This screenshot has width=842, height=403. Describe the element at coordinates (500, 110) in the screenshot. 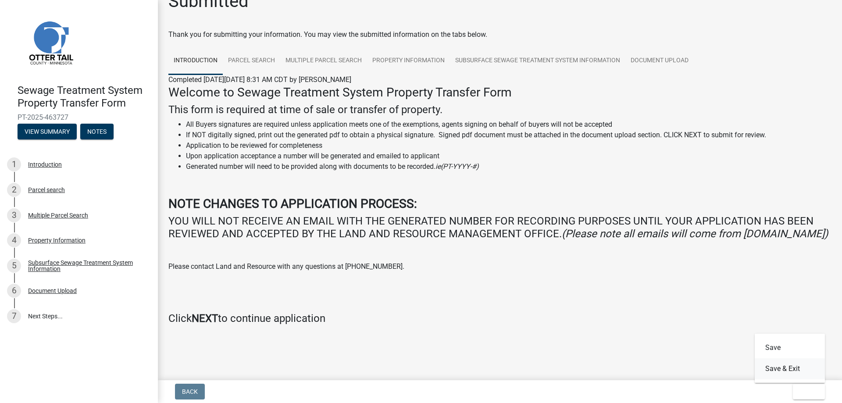

I see `h4: This form is required at time of sale or transfer of property.` at that location.